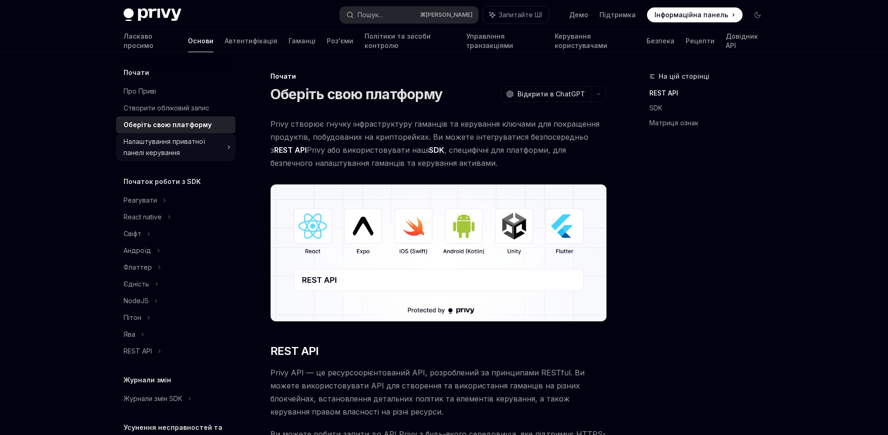  I want to click on a: Матриця ознак, so click(711, 123).